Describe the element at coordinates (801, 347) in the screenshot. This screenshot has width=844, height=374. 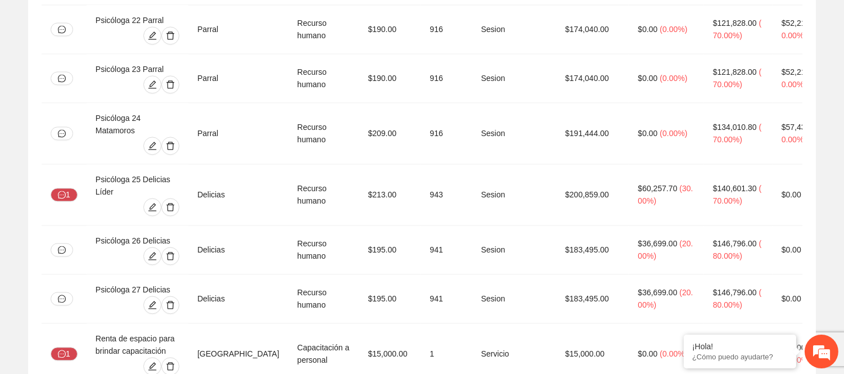
I see `span: $15,000.00` at that location.